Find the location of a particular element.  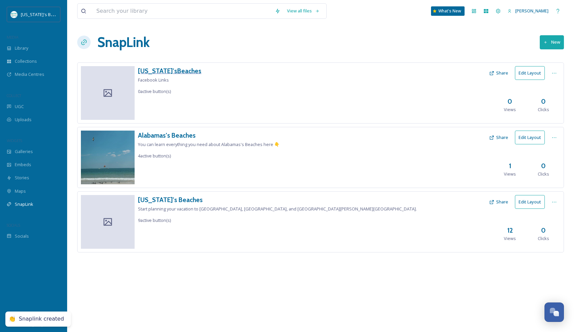

span: You can learn everything you need about Alabamas's Beaches here 👇 is located at coordinates (209, 144).